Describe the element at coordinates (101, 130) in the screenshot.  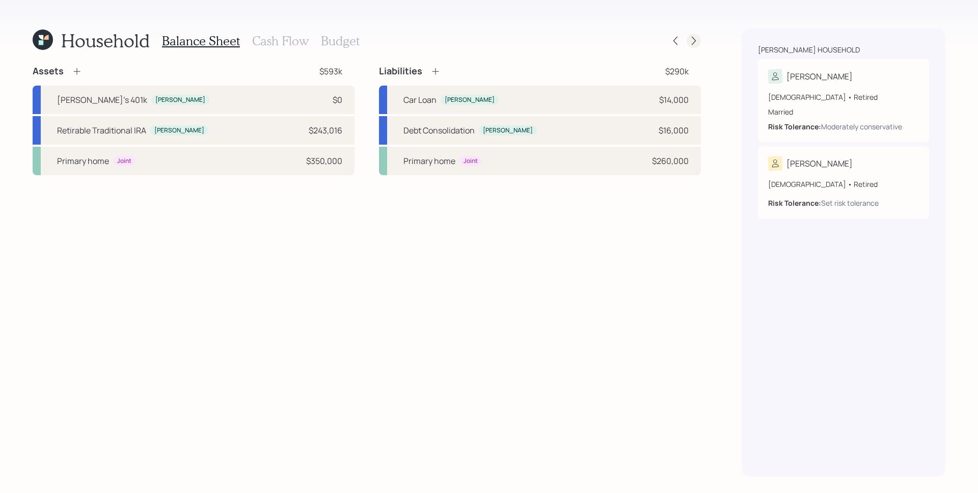
I see `div: Retirable Traditional IRA` at that location.